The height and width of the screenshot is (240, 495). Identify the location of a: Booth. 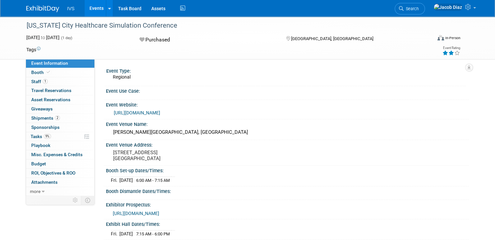
(60, 72).